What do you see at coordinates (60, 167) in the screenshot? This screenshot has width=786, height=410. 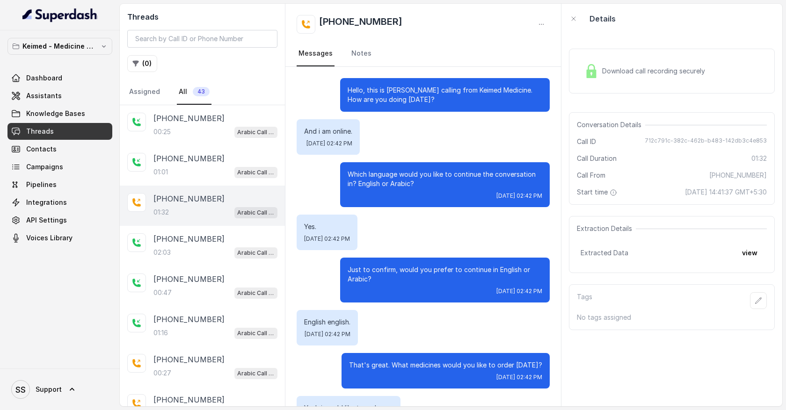 I see `a: Campaigns` at bounding box center [60, 167].